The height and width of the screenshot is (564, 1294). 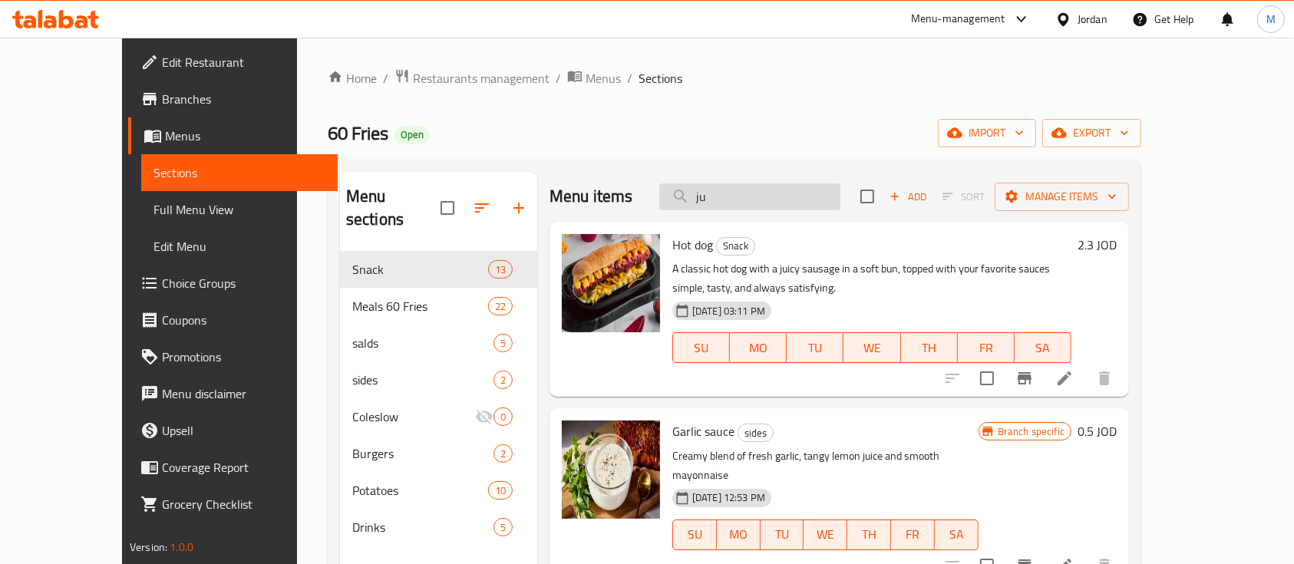 What do you see at coordinates (1271, 19) in the screenshot?
I see `span: M` at bounding box center [1271, 19].